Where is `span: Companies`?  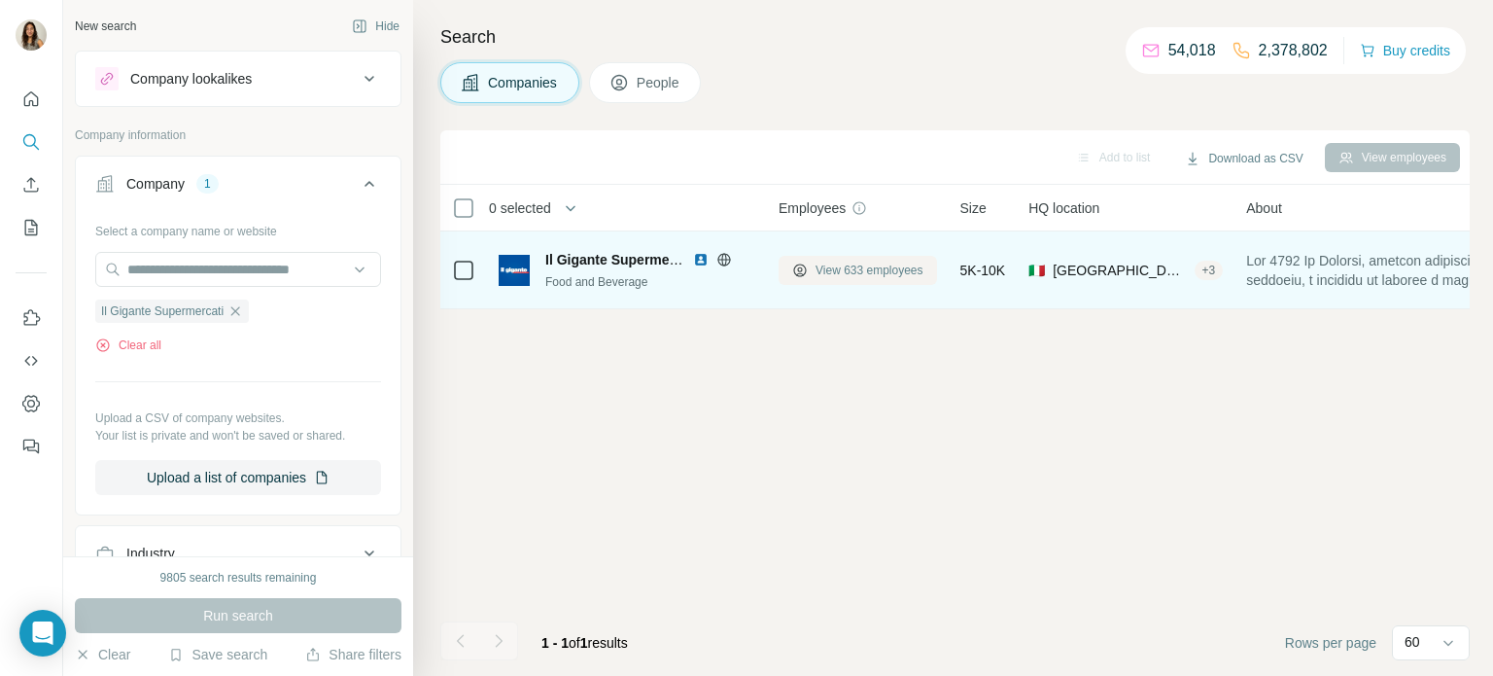
span: Companies is located at coordinates (523, 83).